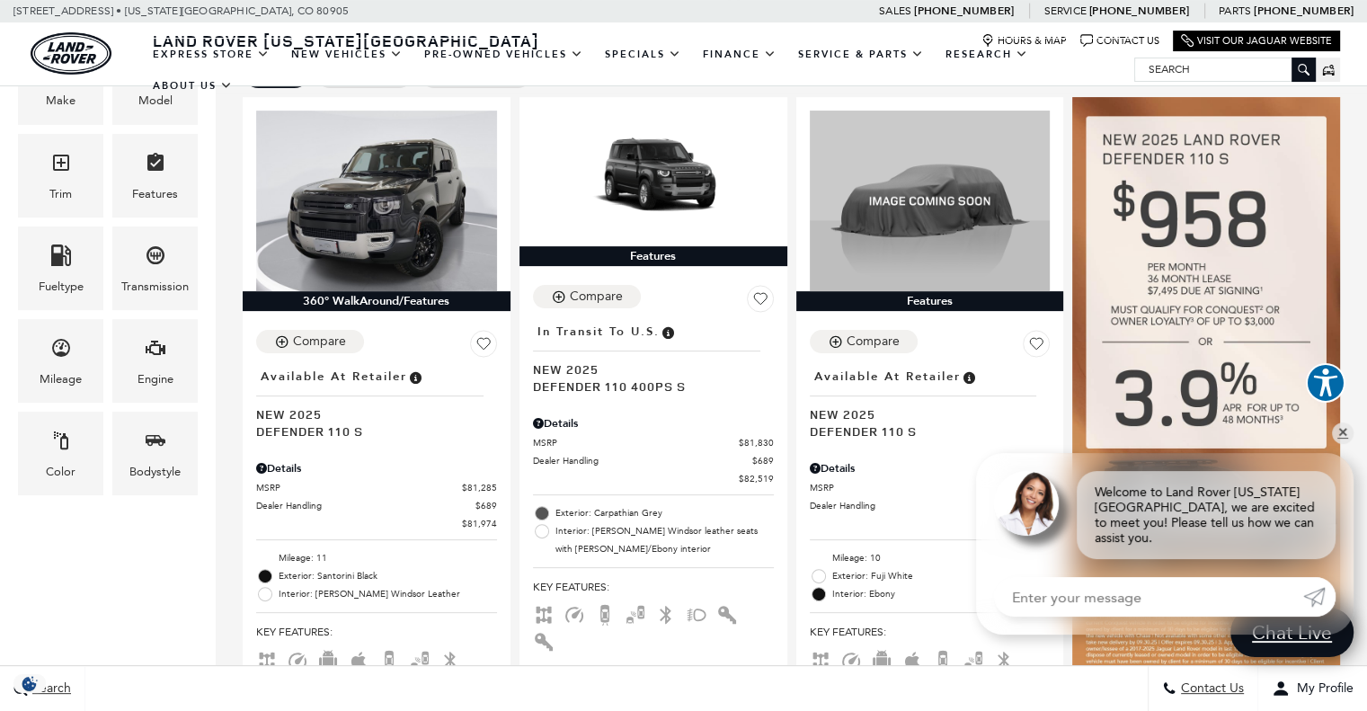  What do you see at coordinates (60, 194) in the screenshot?
I see `div: Trim` at bounding box center [60, 194].